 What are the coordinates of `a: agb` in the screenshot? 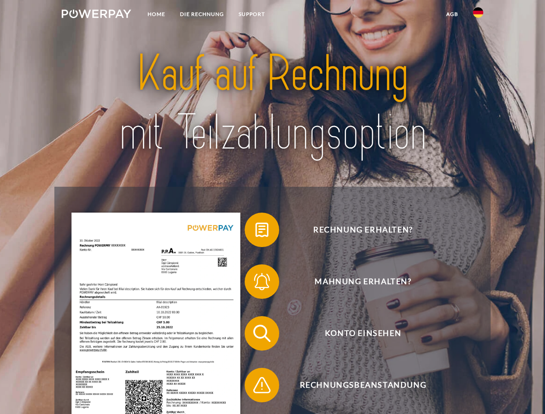 It's located at (452, 14).